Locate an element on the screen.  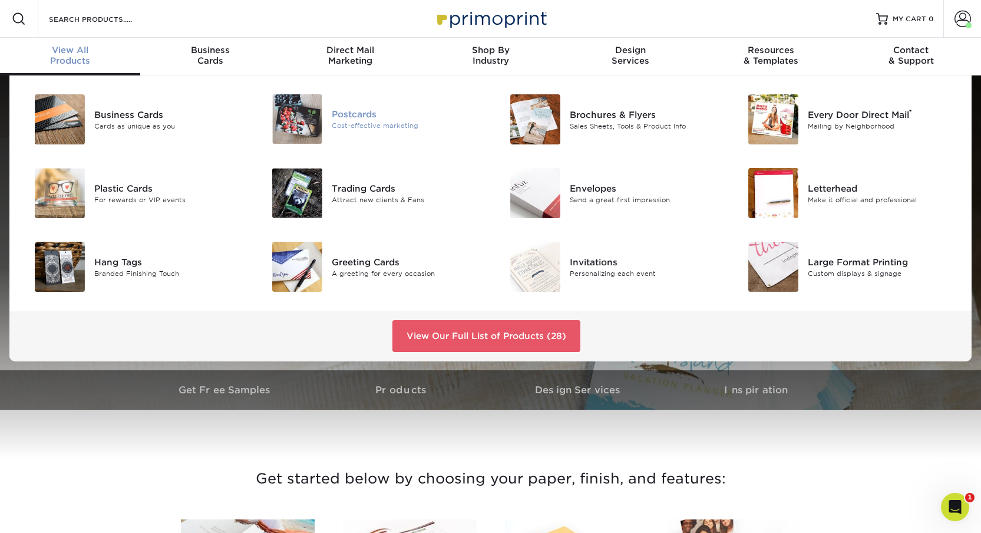
span: Design is located at coordinates (630, 50).